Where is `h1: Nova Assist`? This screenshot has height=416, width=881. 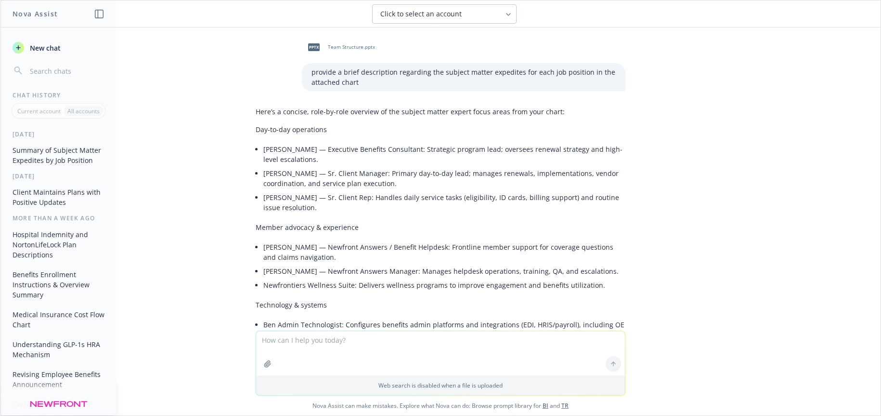 h1: Nova Assist is located at coordinates (35, 13).